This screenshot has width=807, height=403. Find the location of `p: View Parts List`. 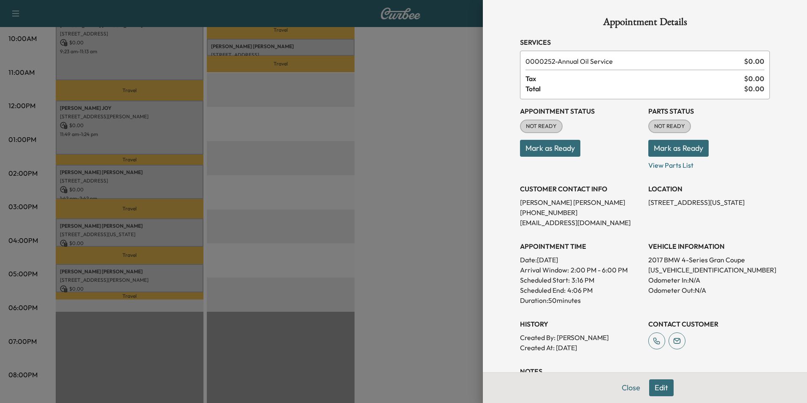

p: View Parts List is located at coordinates (709, 163).